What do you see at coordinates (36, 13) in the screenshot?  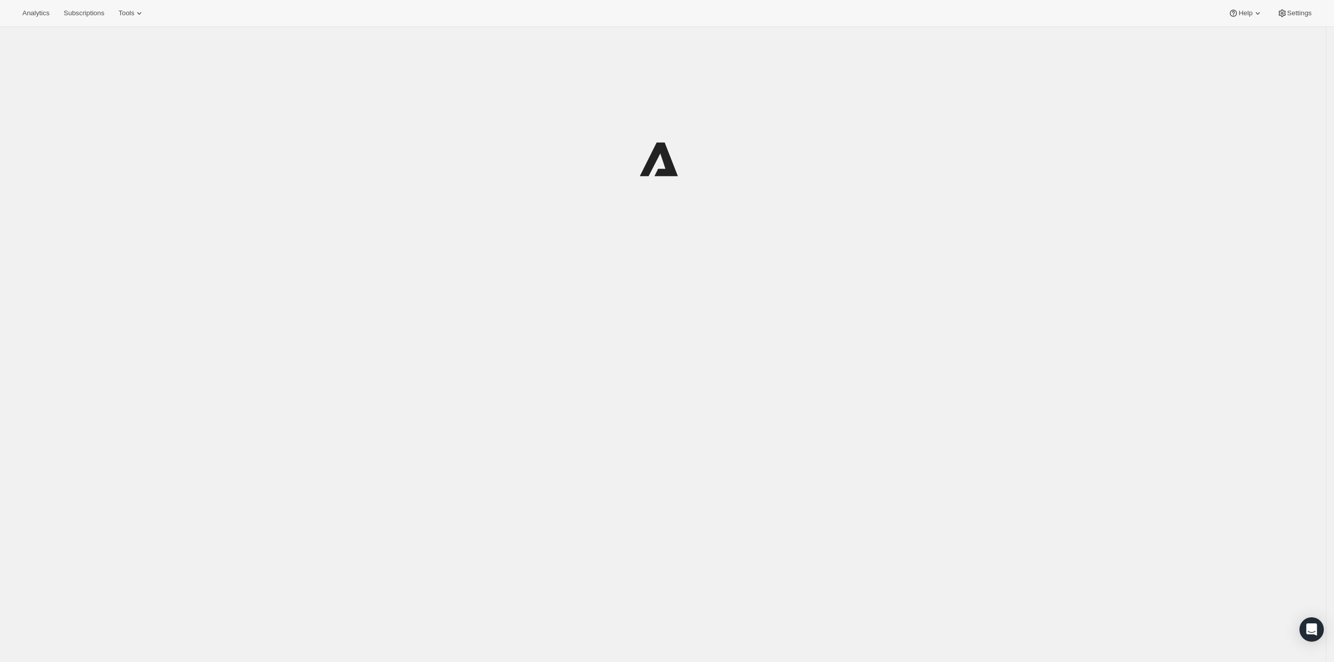 I see `span: Analytics` at bounding box center [36, 13].